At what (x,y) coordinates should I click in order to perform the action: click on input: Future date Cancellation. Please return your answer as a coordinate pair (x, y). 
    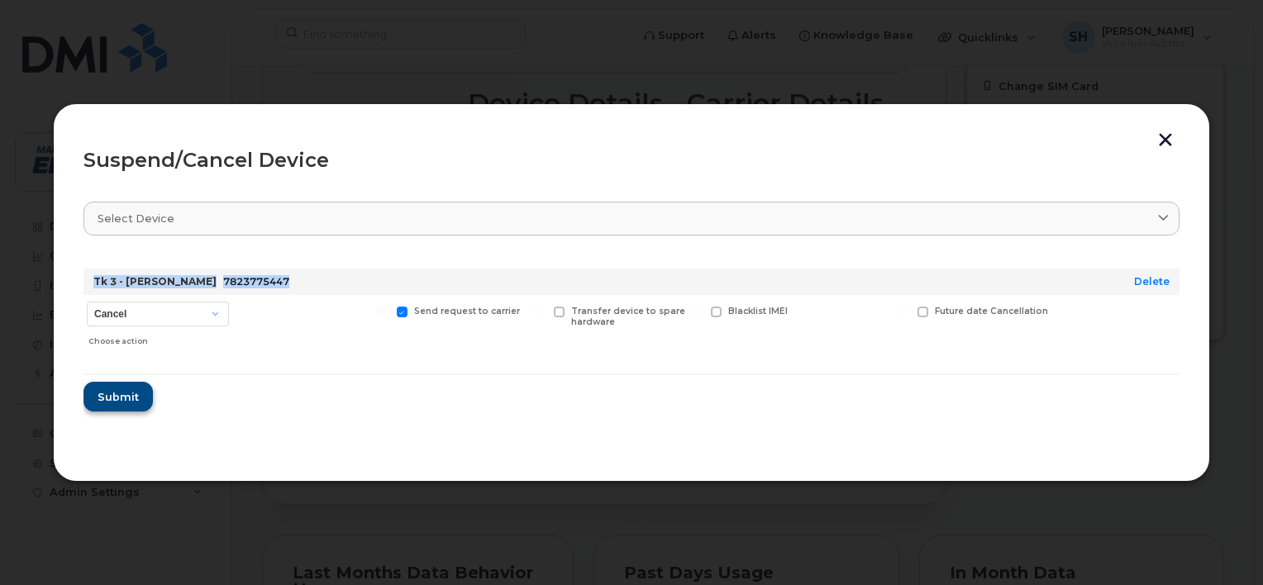
    Looking at the image, I should click on (902, 311).